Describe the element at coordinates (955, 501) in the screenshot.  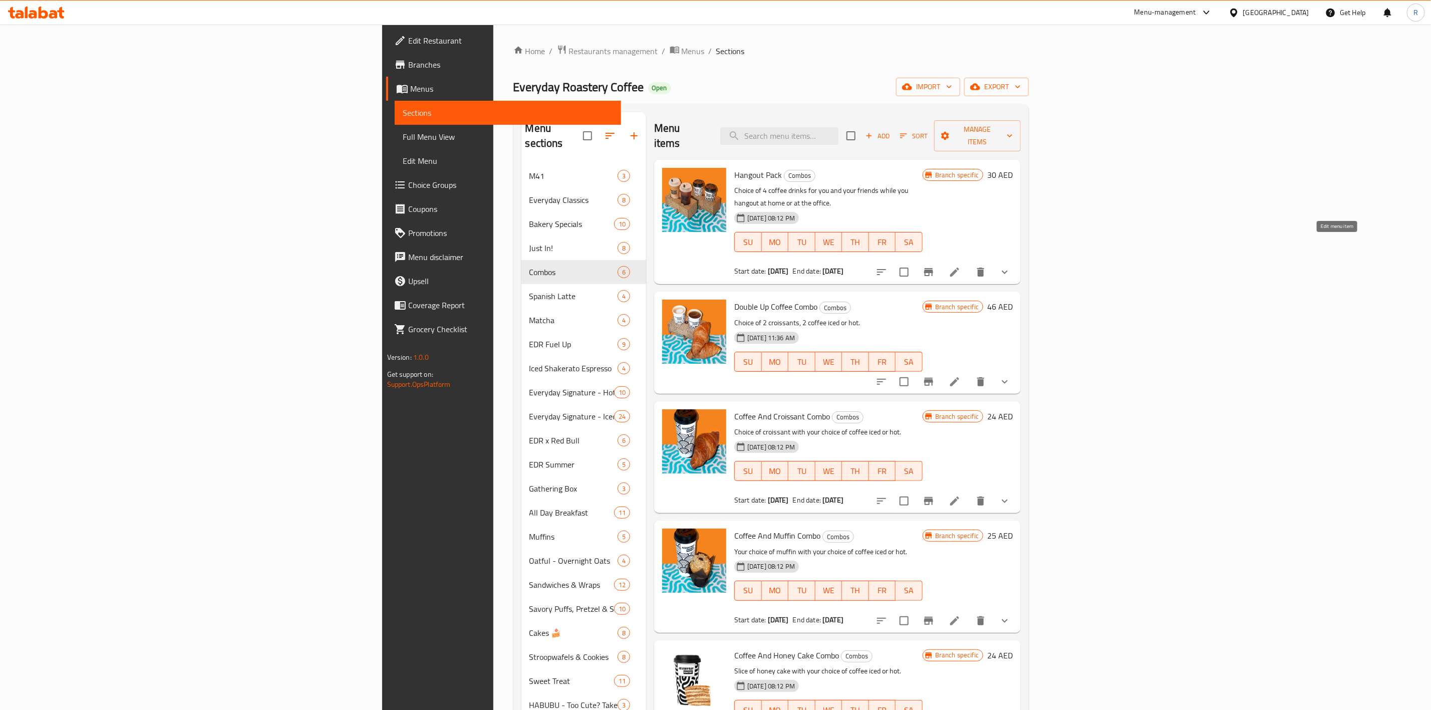
I see `a: Edit menu item` at that location.